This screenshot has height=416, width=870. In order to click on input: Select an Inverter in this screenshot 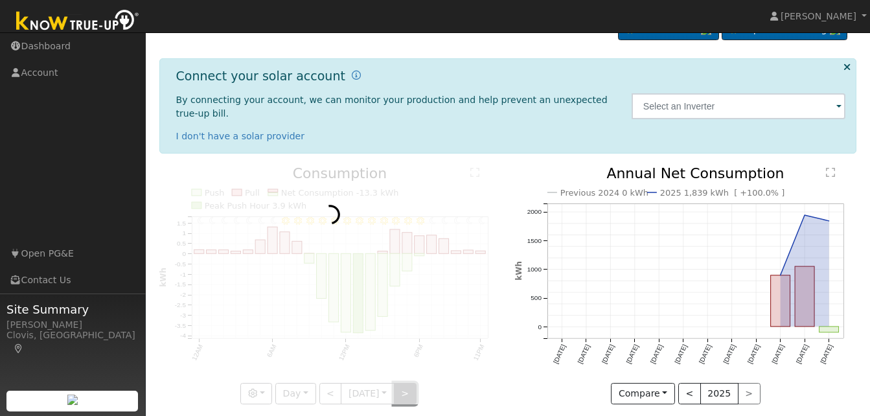, I will do `click(739, 106)`.